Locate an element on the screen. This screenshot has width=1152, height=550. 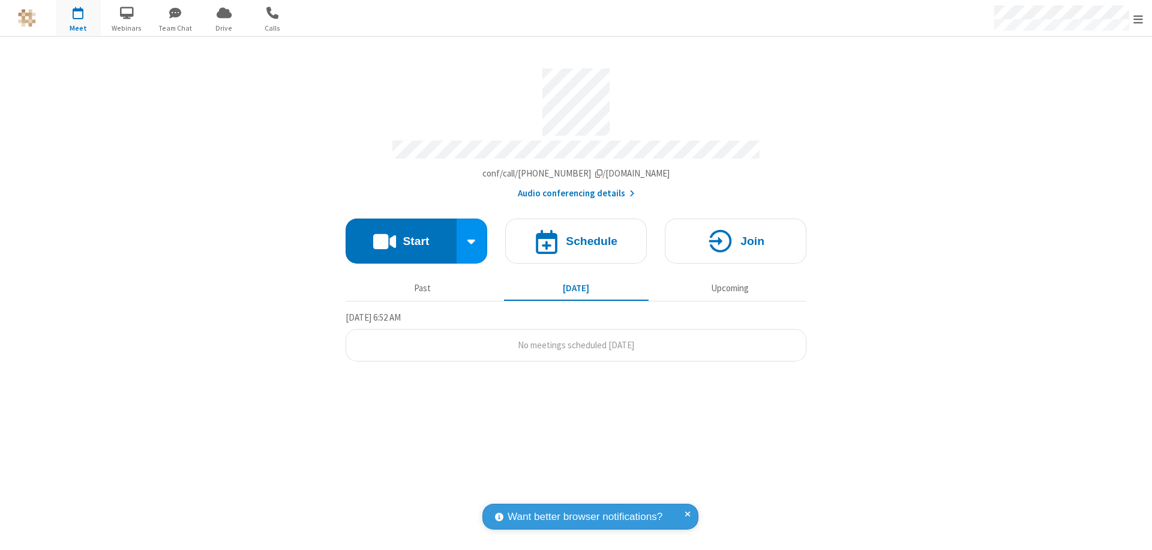
button: Audio conferencing details is located at coordinates (576, 193).